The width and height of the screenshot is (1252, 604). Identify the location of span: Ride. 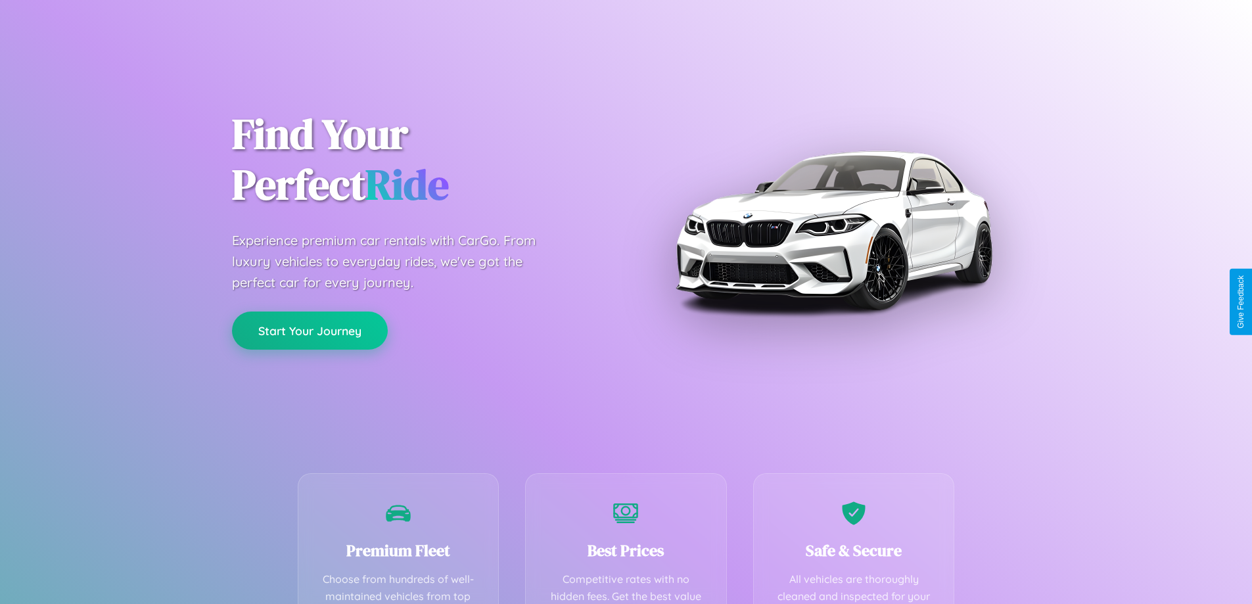
(407, 184).